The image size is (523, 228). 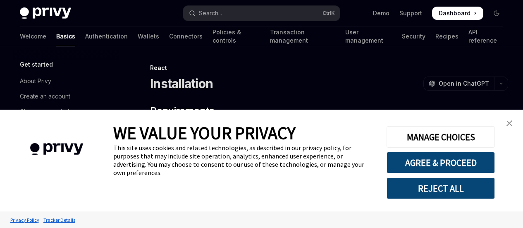 I want to click on a: Privacy Policy, so click(x=25, y=220).